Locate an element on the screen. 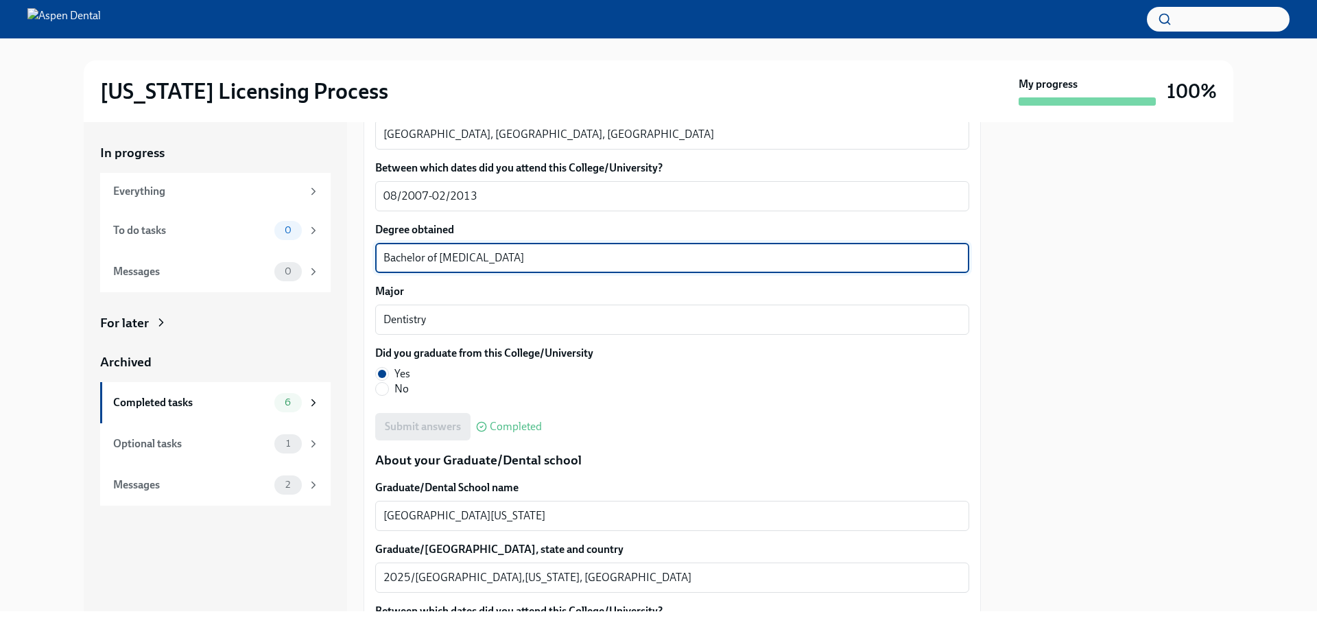 Image resolution: width=1317 pixels, height=625 pixels. textarea: 08/2007-02/2013 is located at coordinates (672, 196).